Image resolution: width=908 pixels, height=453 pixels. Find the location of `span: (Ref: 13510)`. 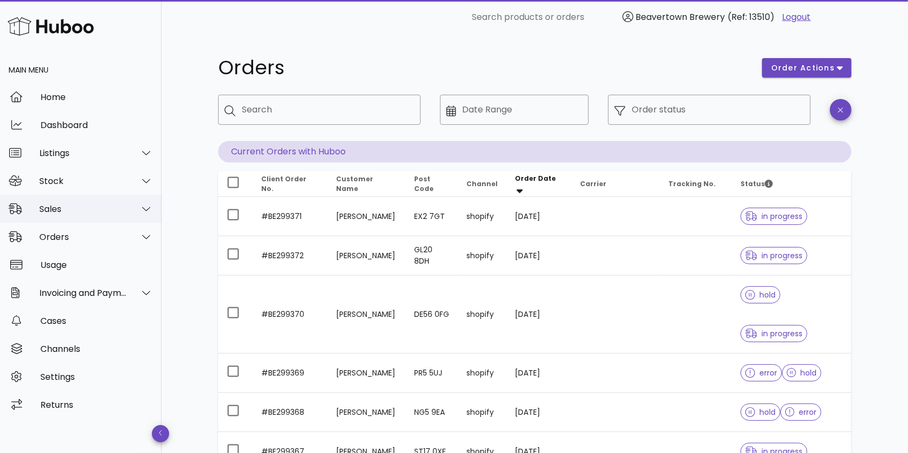

span: (Ref: 13510) is located at coordinates (751, 17).